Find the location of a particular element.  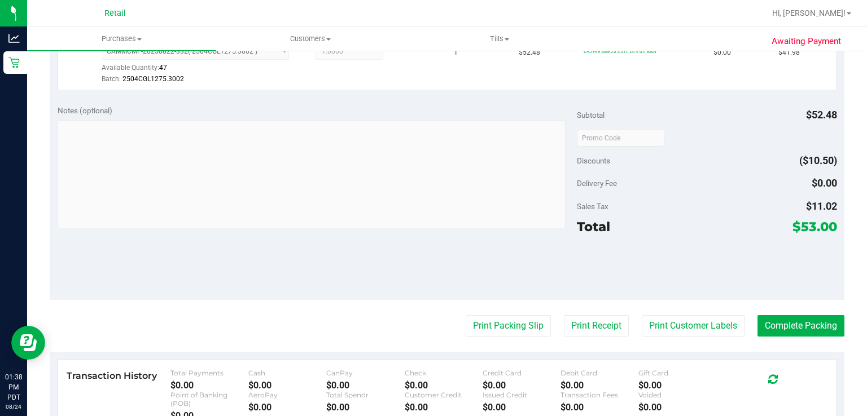

span: Sales Tax is located at coordinates (592, 206).